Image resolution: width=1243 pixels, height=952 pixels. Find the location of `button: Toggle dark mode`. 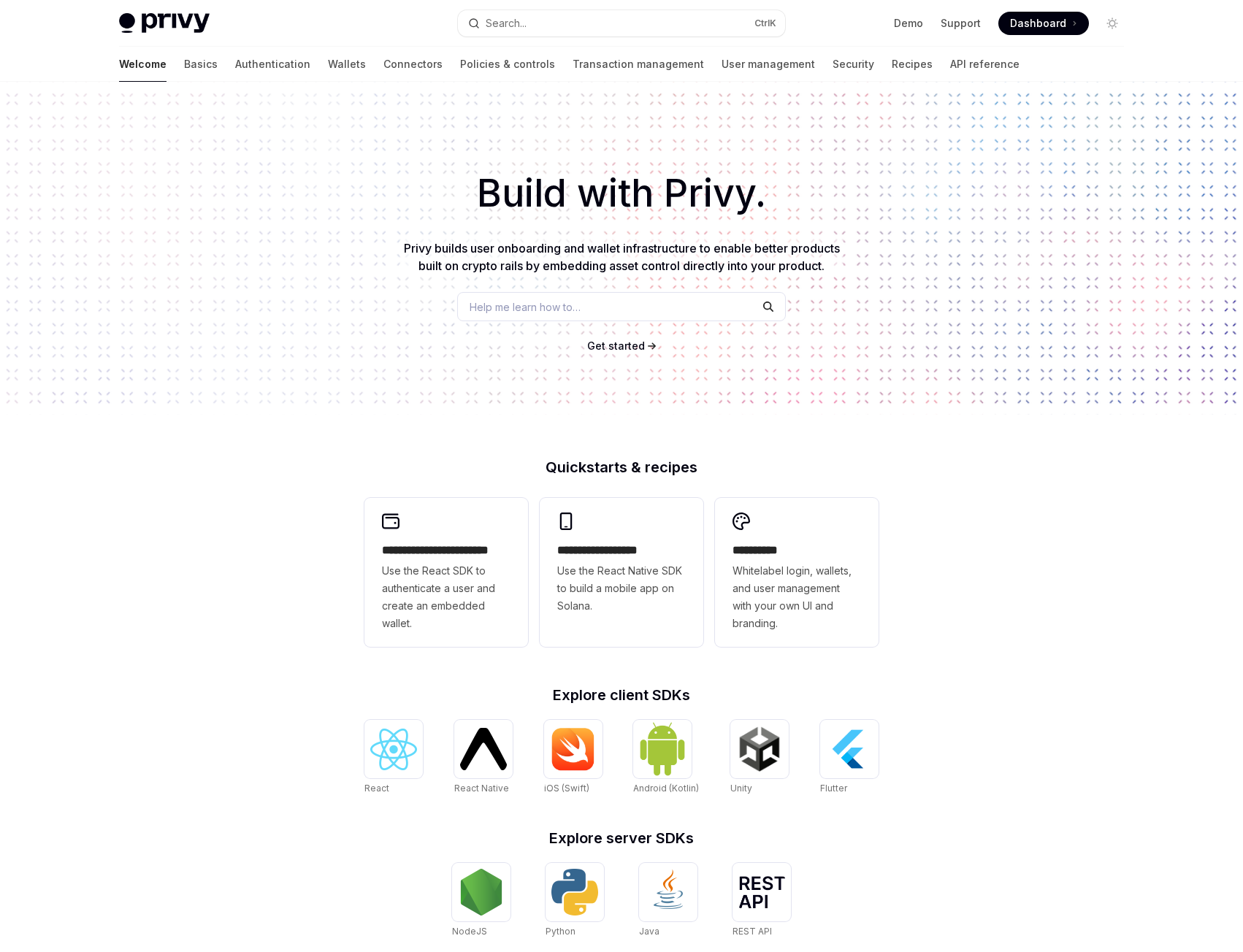

button: Toggle dark mode is located at coordinates (1112, 23).